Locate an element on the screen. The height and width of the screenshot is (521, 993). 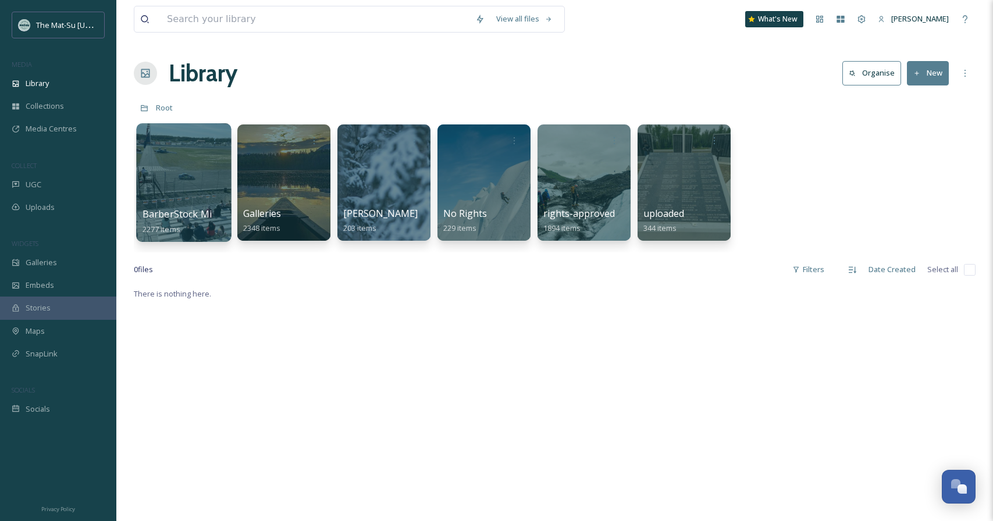
div: Date Created is located at coordinates (892, 269).